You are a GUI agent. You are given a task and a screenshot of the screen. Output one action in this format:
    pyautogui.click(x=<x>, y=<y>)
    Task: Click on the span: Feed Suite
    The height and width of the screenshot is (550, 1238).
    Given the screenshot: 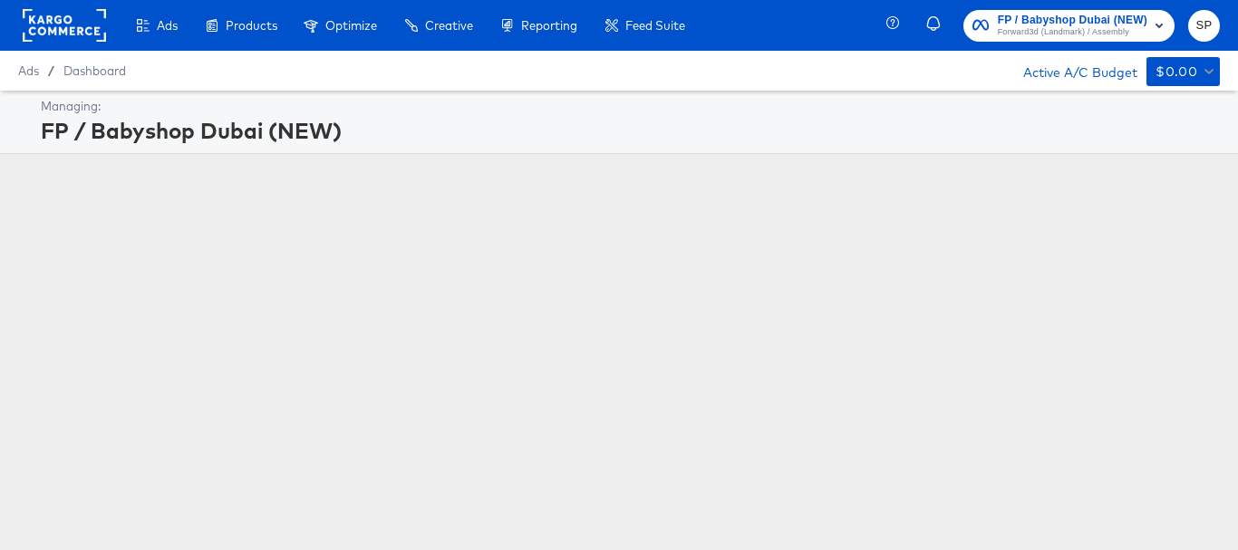 What is the action you would take?
    pyautogui.click(x=655, y=25)
    